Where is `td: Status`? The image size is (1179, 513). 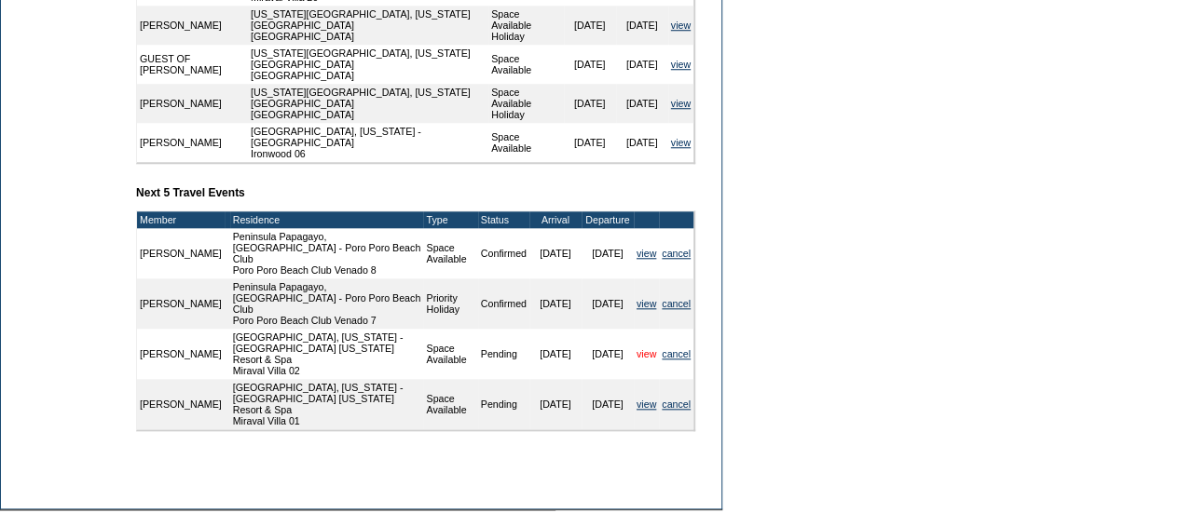 td: Status is located at coordinates (503, 220).